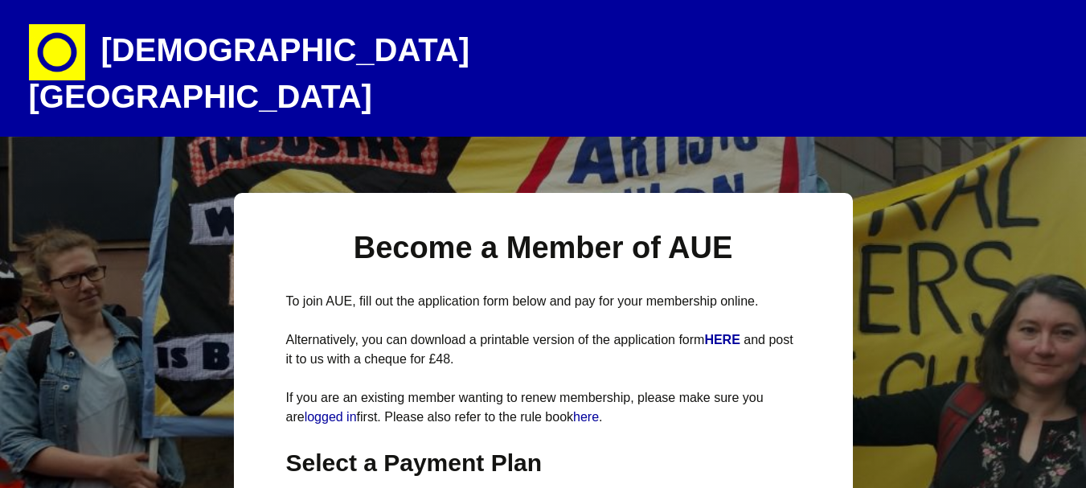 Image resolution: width=1086 pixels, height=488 pixels. I want to click on p: If you are an existing member wanting to renew membership, please make sure you are first. Please..., so click(543, 408).